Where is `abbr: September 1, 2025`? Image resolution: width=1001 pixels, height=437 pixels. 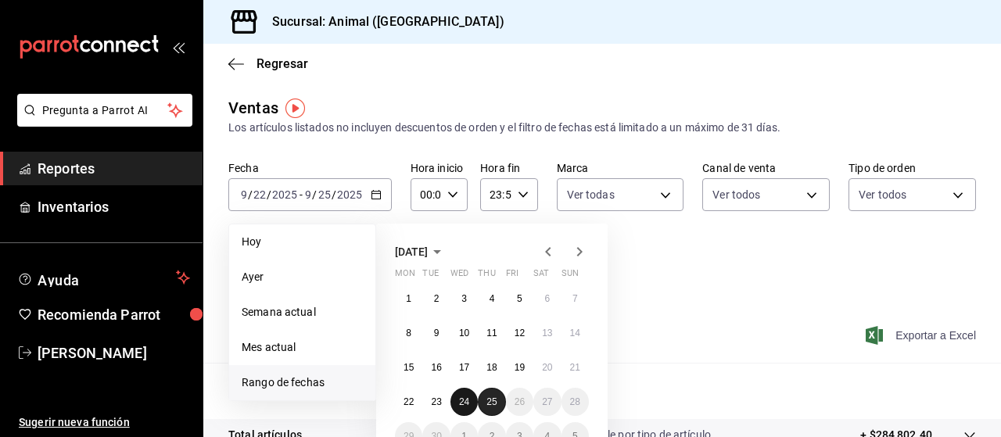
abbr: September 1, 2025 is located at coordinates (408, 299).